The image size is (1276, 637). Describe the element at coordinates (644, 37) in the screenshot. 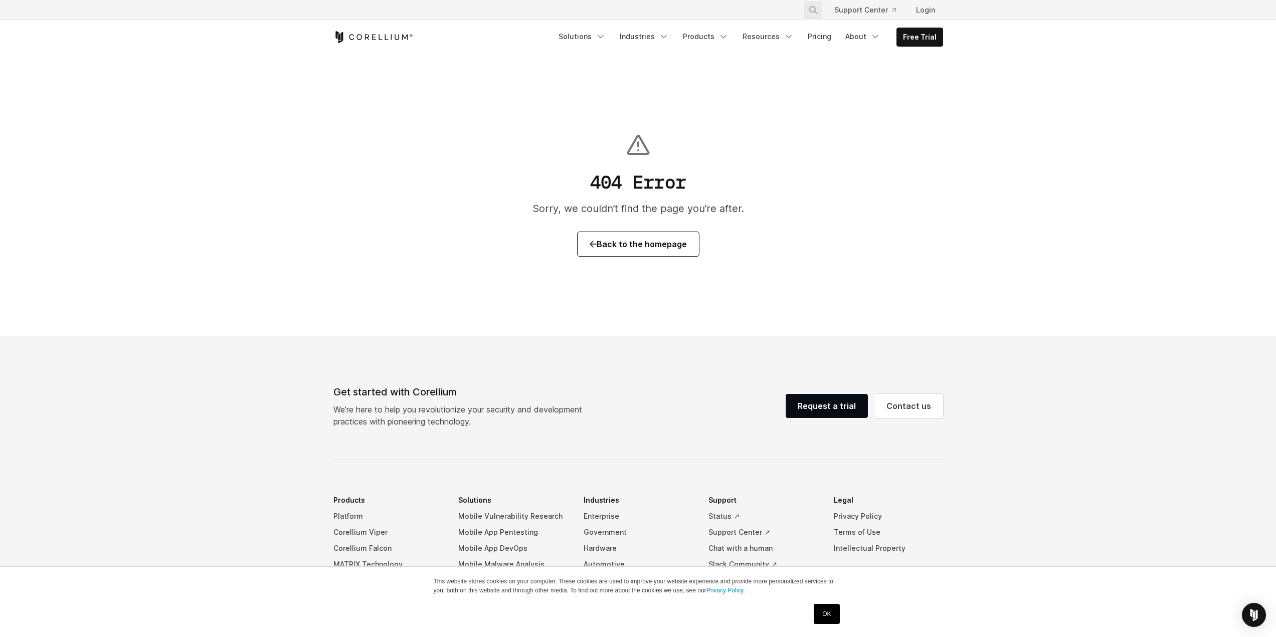

I see `a: Industries` at that location.